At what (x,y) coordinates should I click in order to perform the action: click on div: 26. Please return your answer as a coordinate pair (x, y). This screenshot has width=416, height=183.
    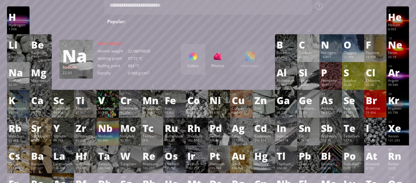
    Looking at the image, I should click on (175, 94).